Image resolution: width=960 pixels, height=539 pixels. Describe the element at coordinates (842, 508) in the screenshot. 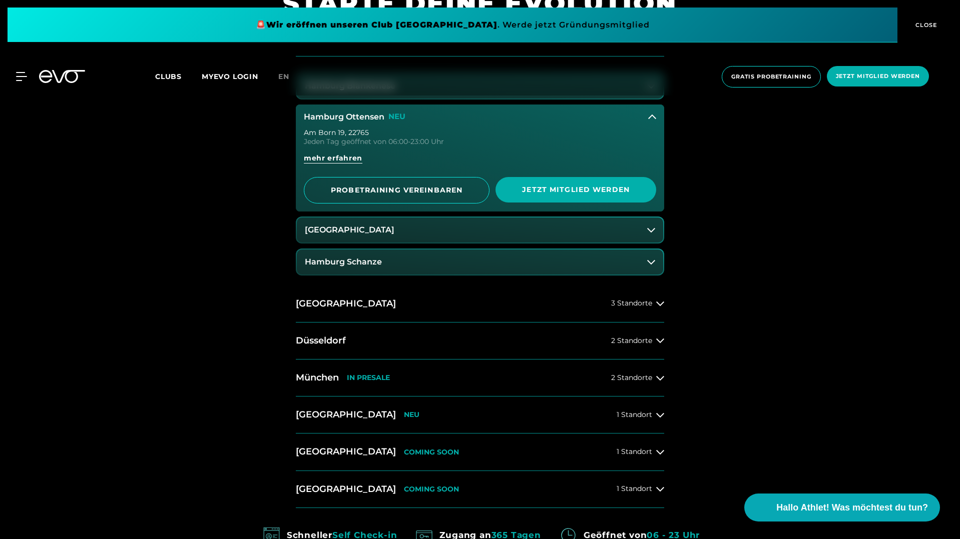

I see `button: Hallo Athlet! Was möchtest du tun?` at that location.